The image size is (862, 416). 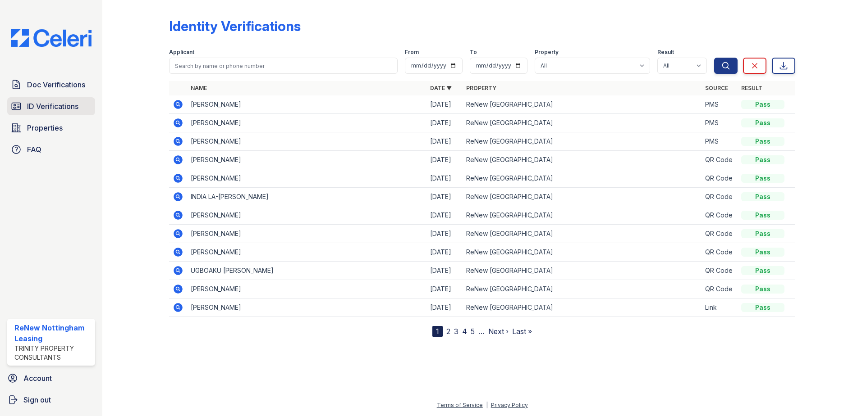 I want to click on span: Sign out, so click(x=37, y=400).